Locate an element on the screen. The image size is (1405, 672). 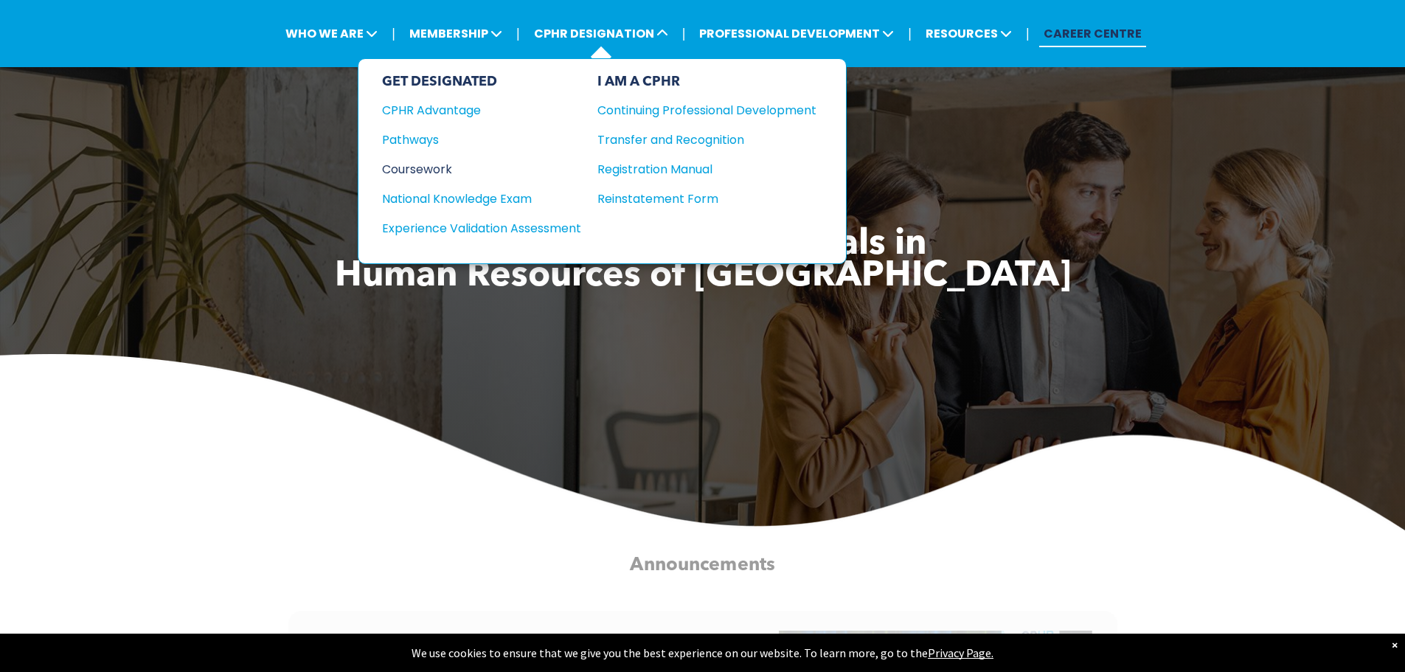
div: Experience Validation Assessment is located at coordinates (471, 228).